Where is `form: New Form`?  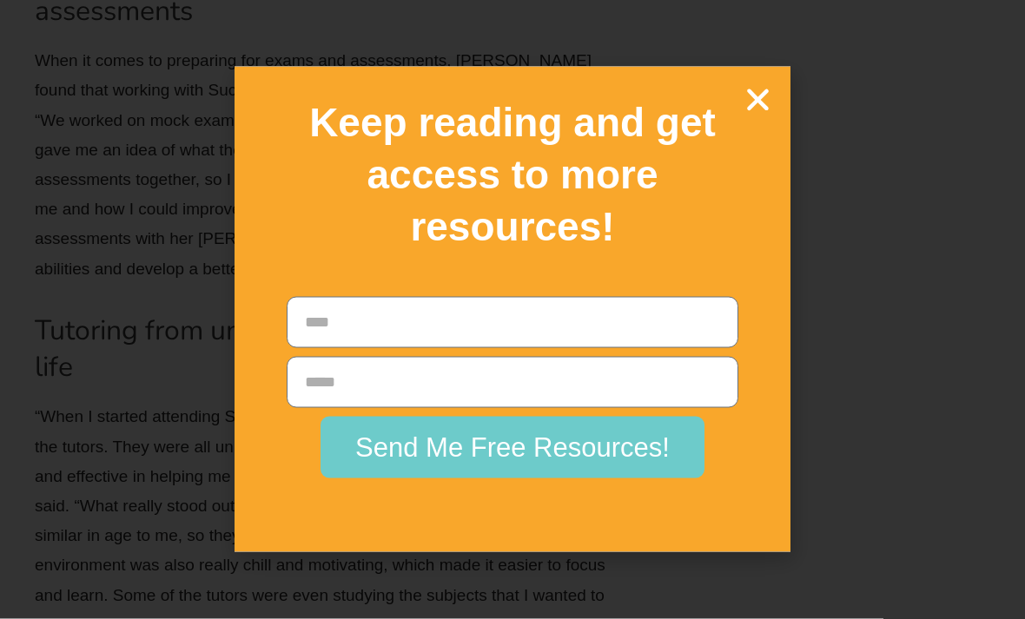
form: New Form is located at coordinates (512, 392).